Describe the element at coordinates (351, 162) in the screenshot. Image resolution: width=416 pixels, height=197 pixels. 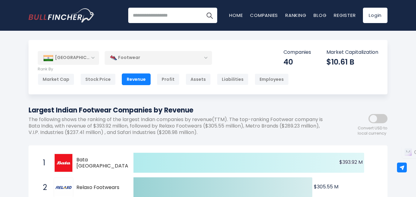
I see `text: $393.92 M` at that location.